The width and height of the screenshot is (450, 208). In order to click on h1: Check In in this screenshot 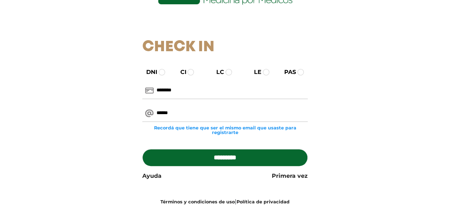, I will do `click(225, 47)`.